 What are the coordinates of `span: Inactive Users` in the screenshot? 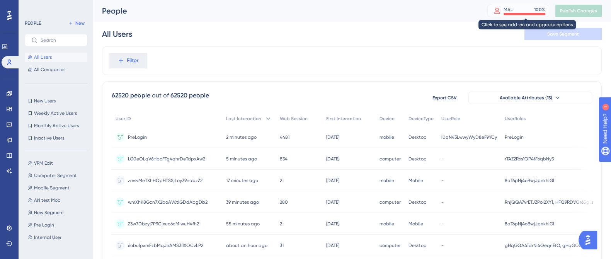 It's located at (49, 138).